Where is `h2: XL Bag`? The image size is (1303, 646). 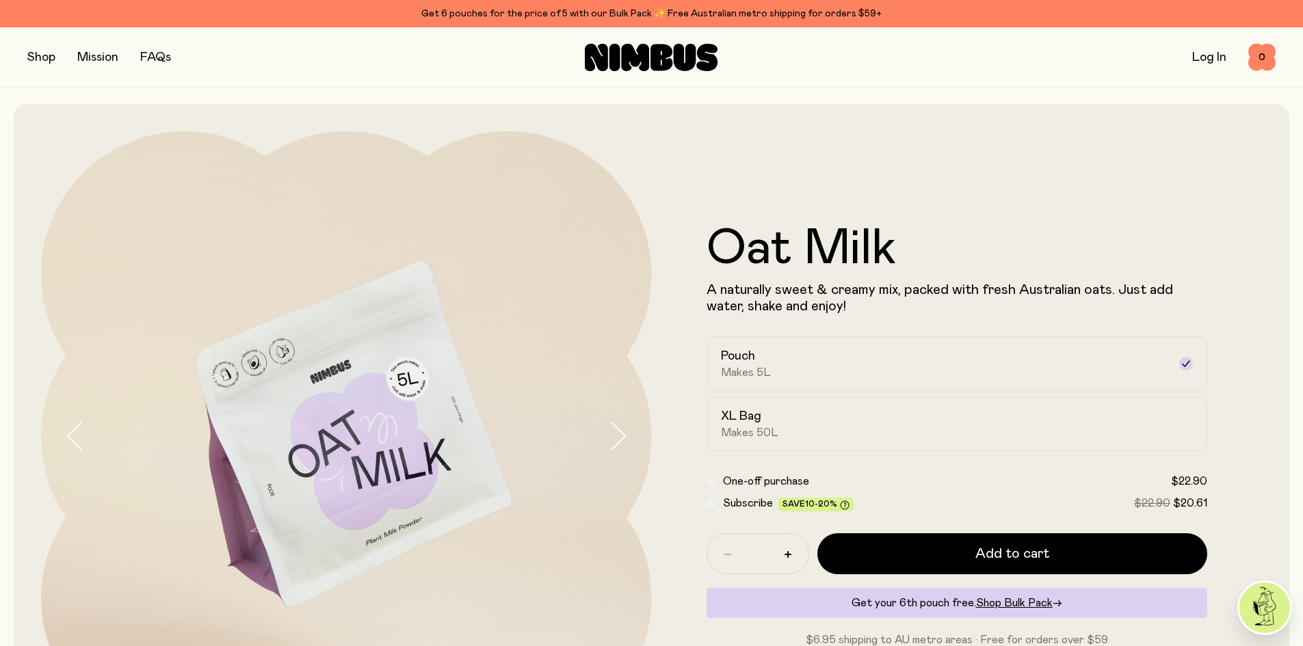
h2: XL Bag is located at coordinates (741, 417).